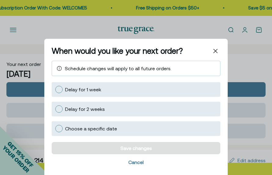 The height and width of the screenshot is (175, 272). I want to click on div: Save changes, so click(136, 148).